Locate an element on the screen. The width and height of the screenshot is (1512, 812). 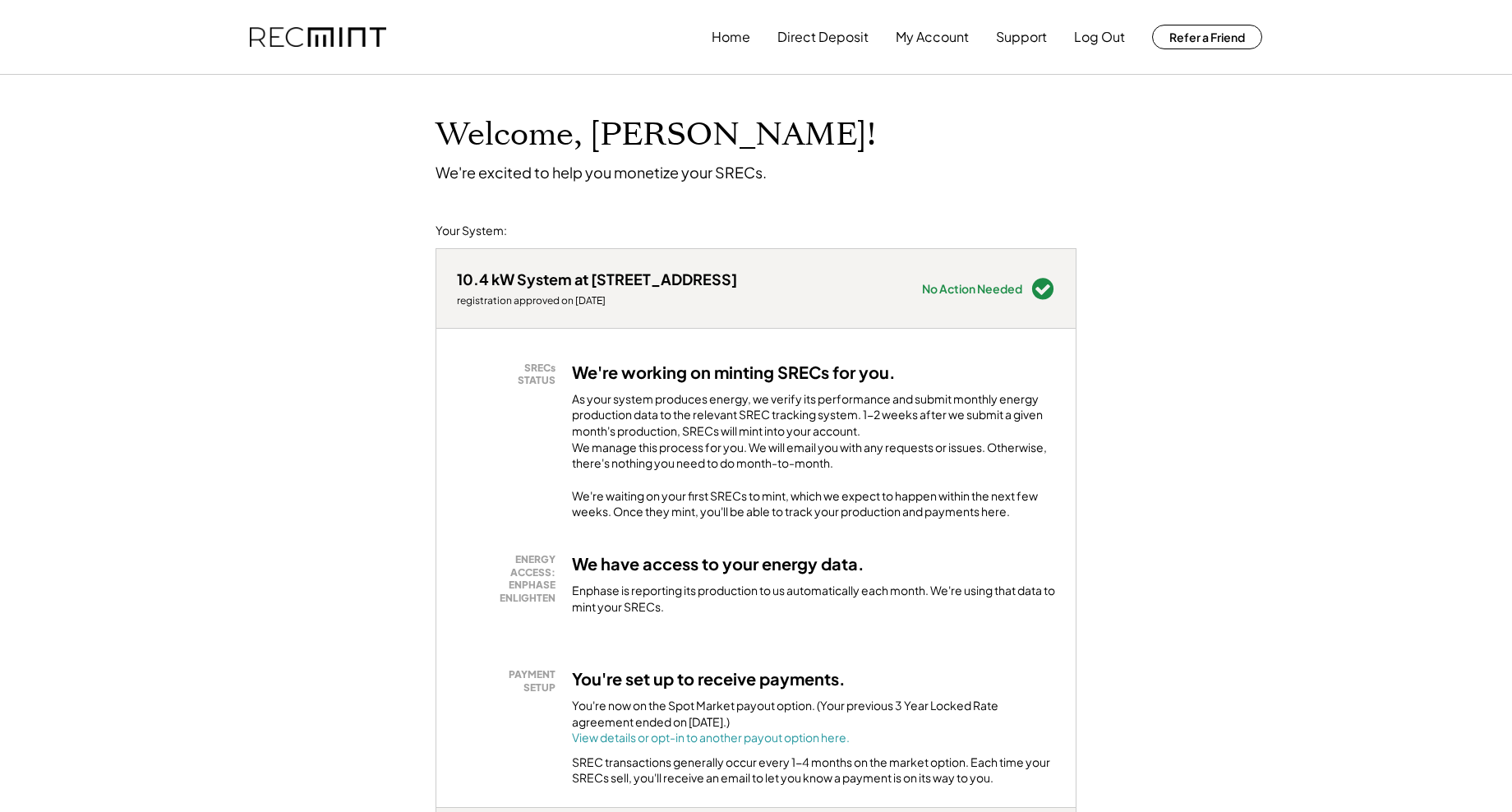
button: My Account is located at coordinates (932, 37).